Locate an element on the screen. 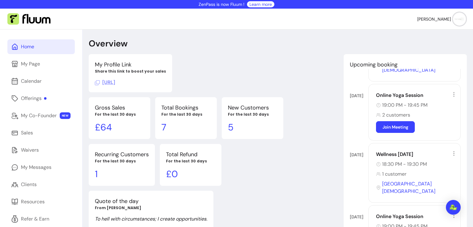 This screenshot has height=227, width=473. p: 7 is located at coordinates (186, 128).